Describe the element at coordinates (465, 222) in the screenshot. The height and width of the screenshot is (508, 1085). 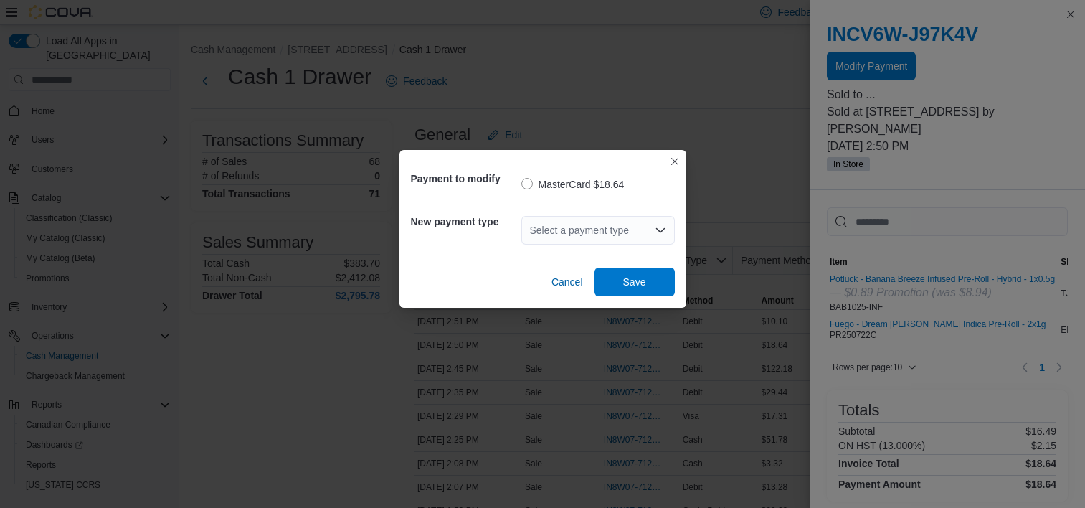
I see `h5: New payment type` at that location.